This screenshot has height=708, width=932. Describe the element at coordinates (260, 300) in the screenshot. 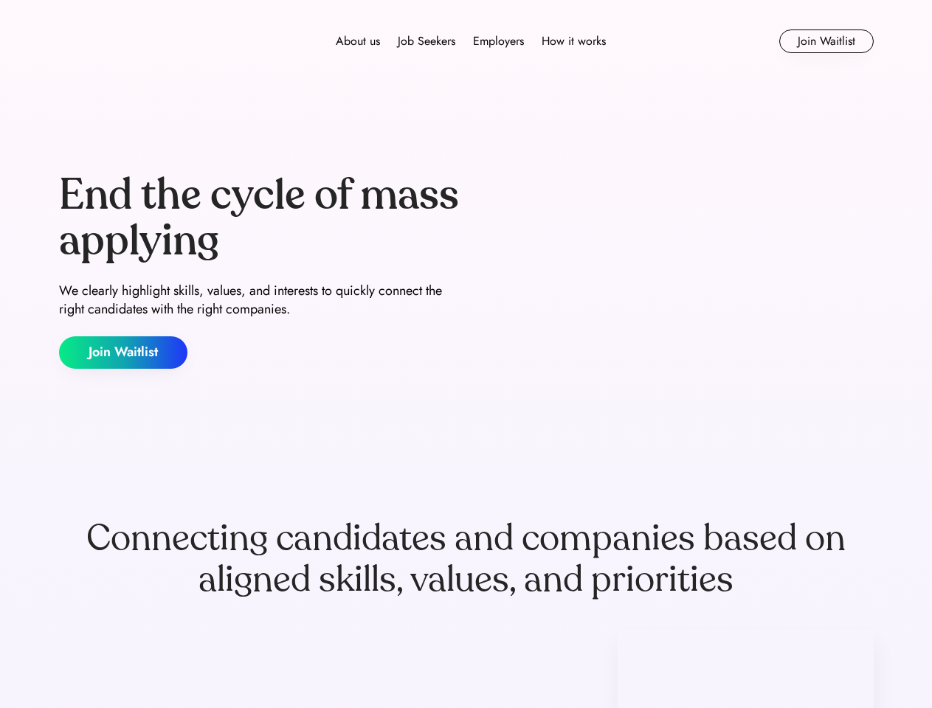

I see `div: We clearly highlight skills, values, and interests to quickly connect the right candidates with t...` at that location.